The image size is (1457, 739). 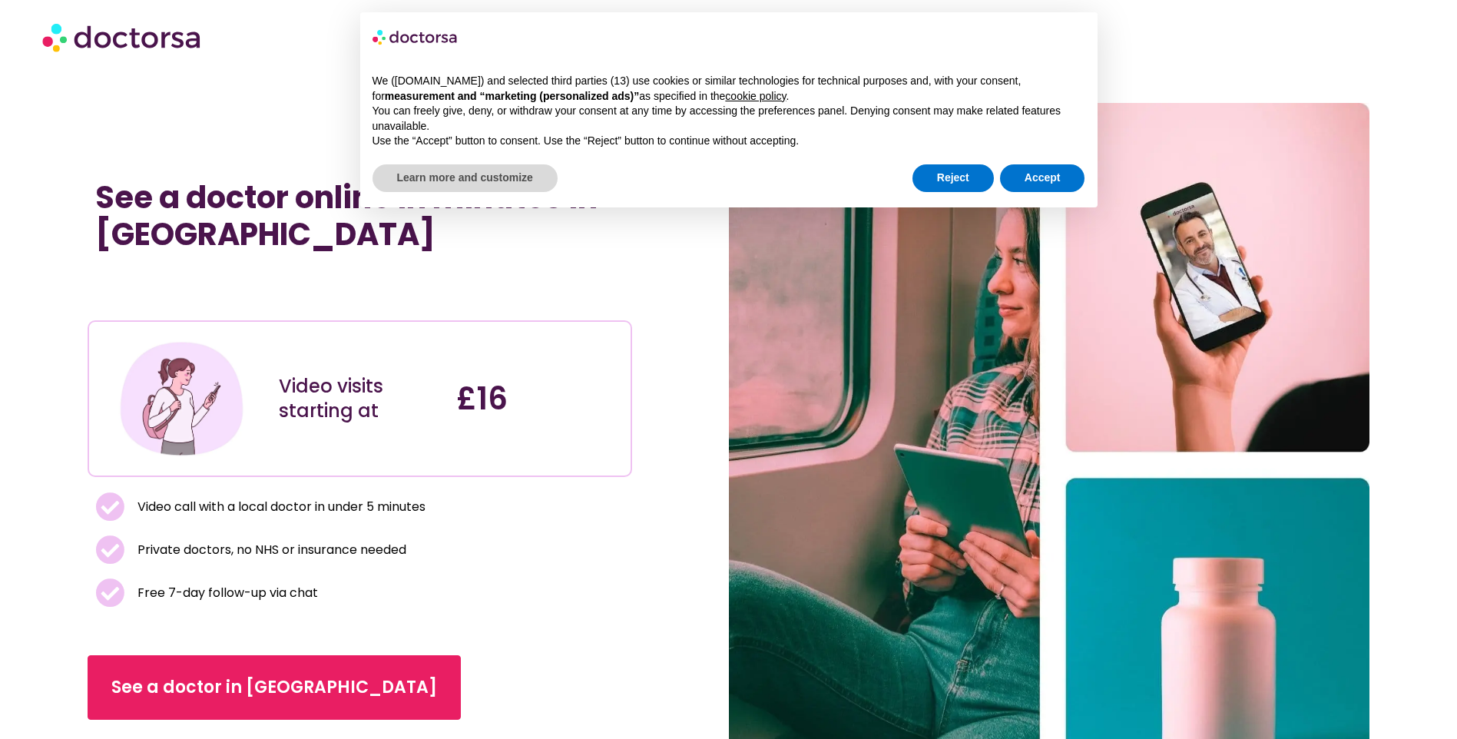 What do you see at coordinates (465, 178) in the screenshot?
I see `button: Learn more and customize` at bounding box center [465, 178].